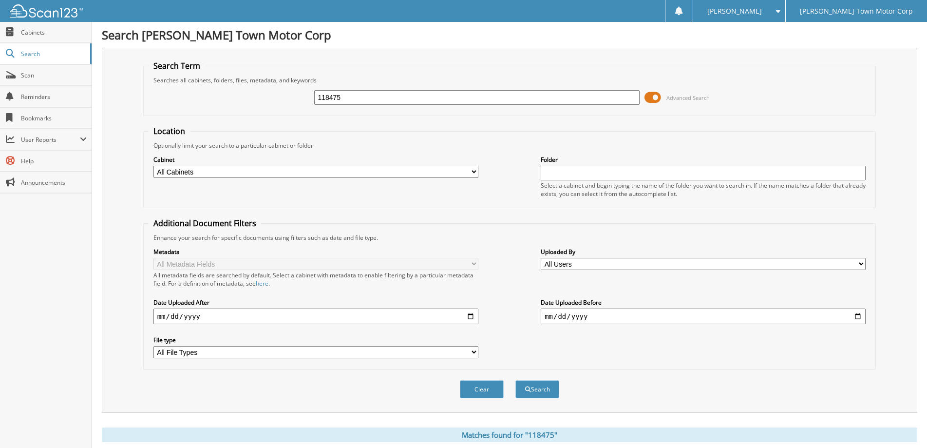 The width and height of the screenshot is (927, 448). Describe the element at coordinates (54, 161) in the screenshot. I see `span: Help` at that location.